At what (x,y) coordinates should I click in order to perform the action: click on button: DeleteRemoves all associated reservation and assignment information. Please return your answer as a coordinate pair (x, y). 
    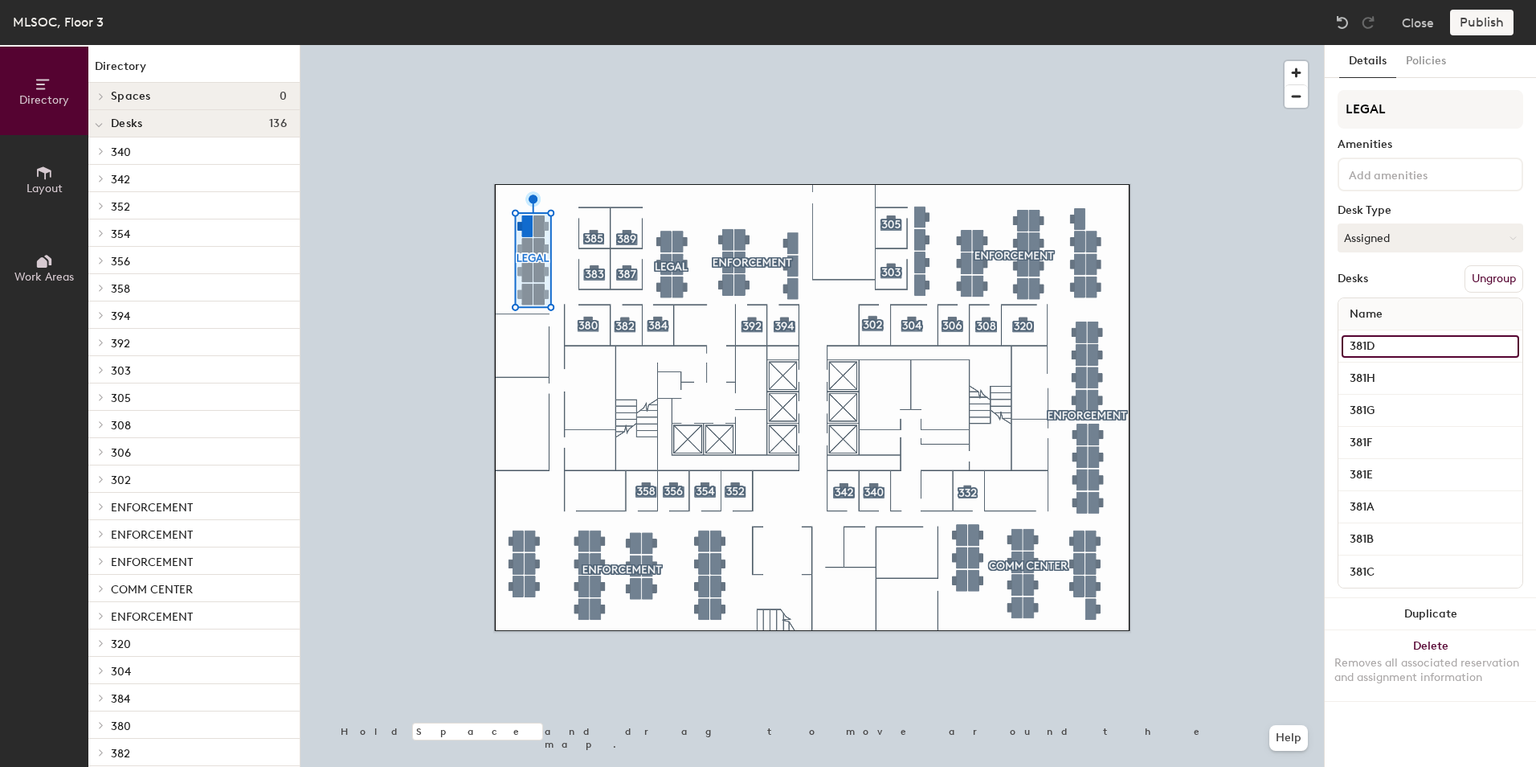
    Looking at the image, I should click on (1430, 665).